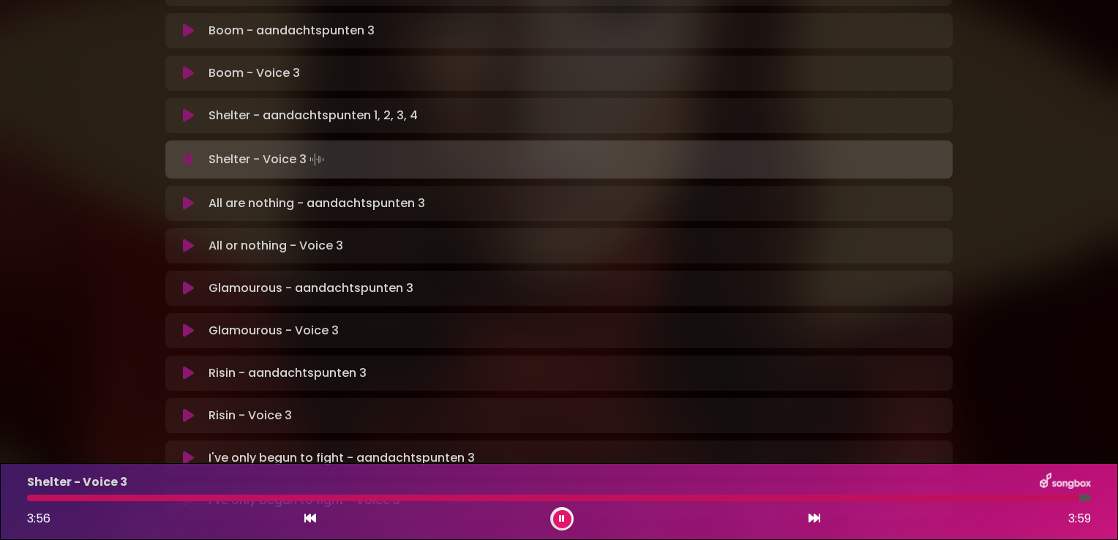 This screenshot has height=540, width=1118. Describe the element at coordinates (317, 203) in the screenshot. I see `p: All are nothing - aandachtspunten 3` at that location.